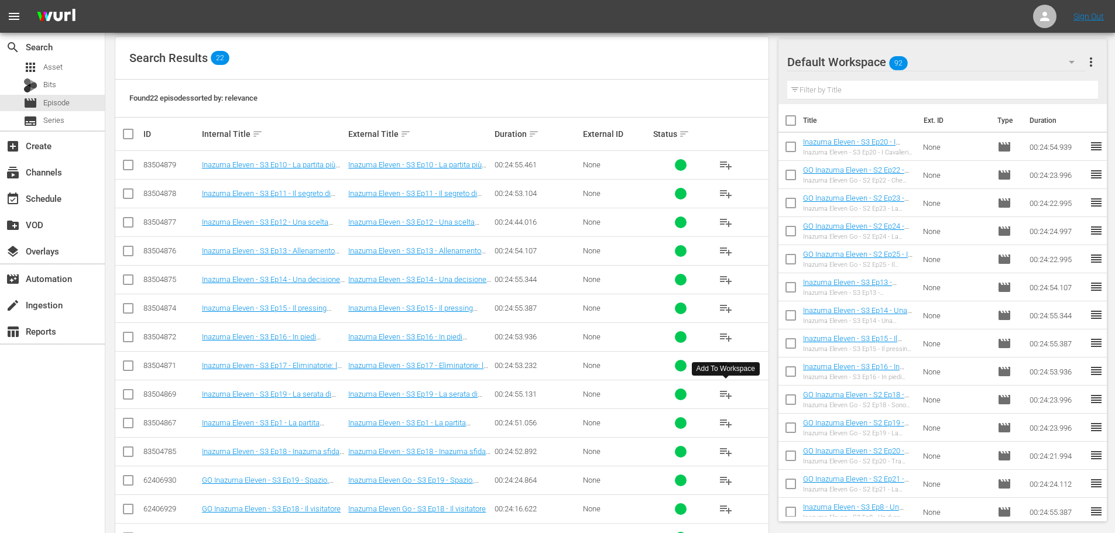 The height and width of the screenshot is (533, 1115). What do you see at coordinates (1057, 372) in the screenshot?
I see `td: 00:24:53.936` at bounding box center [1057, 372].